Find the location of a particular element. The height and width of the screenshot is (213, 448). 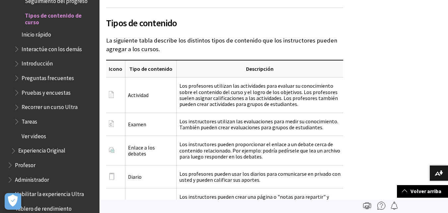

span: Administrador is located at coordinates (32, 178).